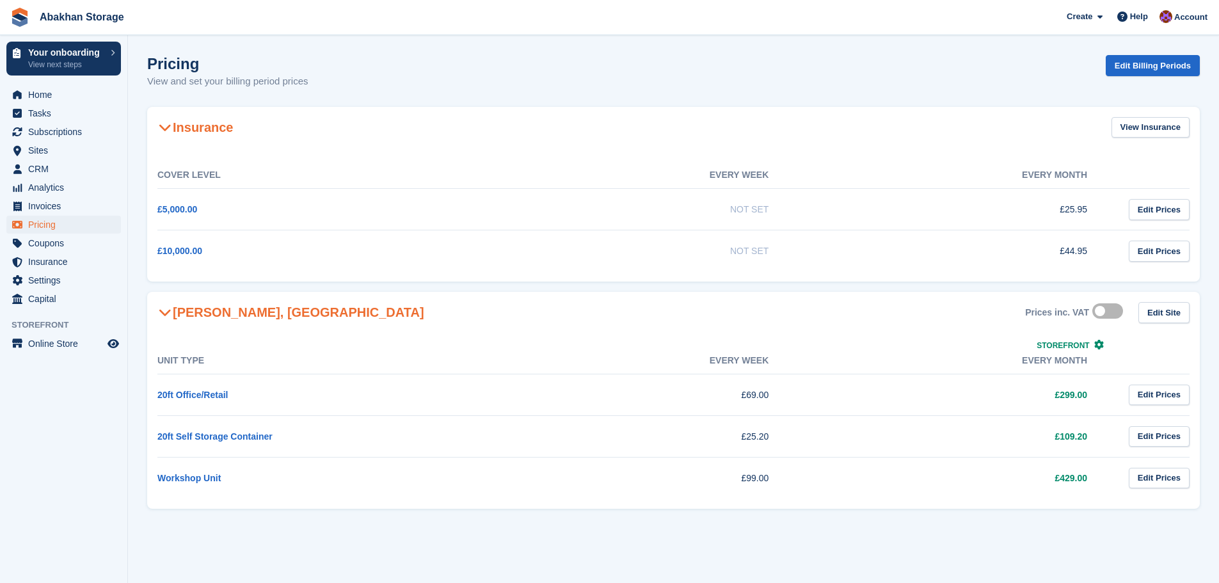 The height and width of the screenshot is (583, 1219). Describe the element at coordinates (1139, 17) in the screenshot. I see `span: Help` at that location.